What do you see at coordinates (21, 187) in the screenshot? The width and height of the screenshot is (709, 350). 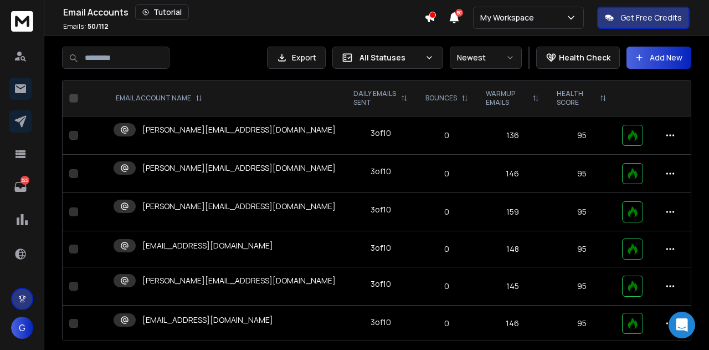 I see `a: 325` at bounding box center [21, 187].